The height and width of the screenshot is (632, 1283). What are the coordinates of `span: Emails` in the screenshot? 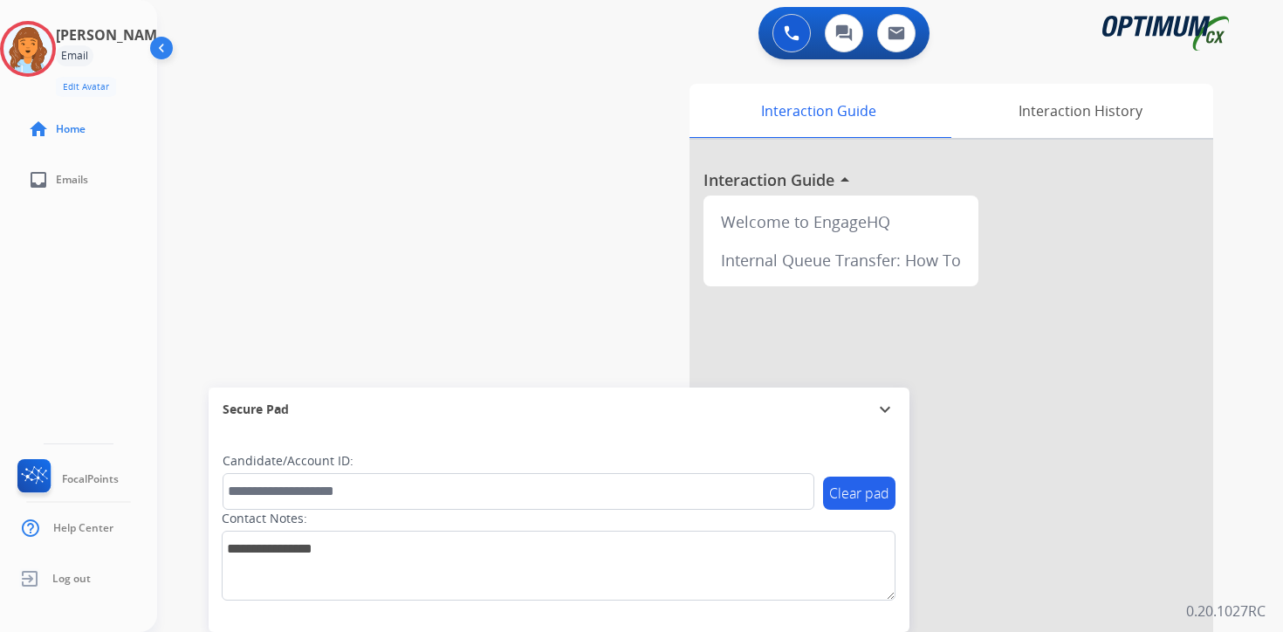 It's located at (72, 180).